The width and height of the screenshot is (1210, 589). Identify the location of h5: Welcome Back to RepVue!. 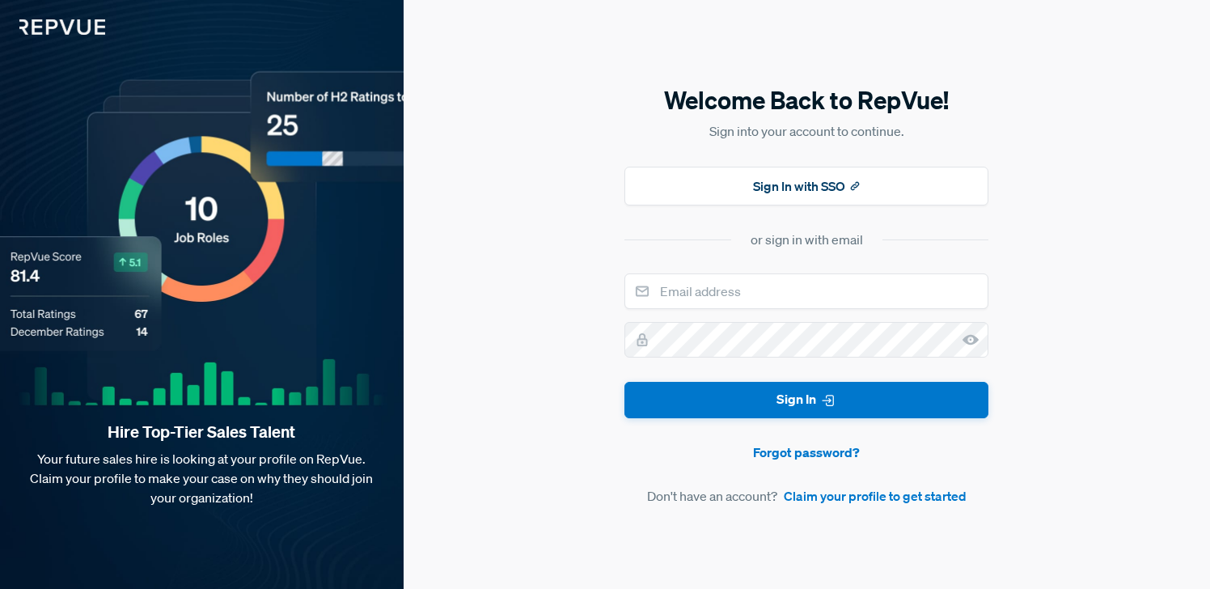
(806, 100).